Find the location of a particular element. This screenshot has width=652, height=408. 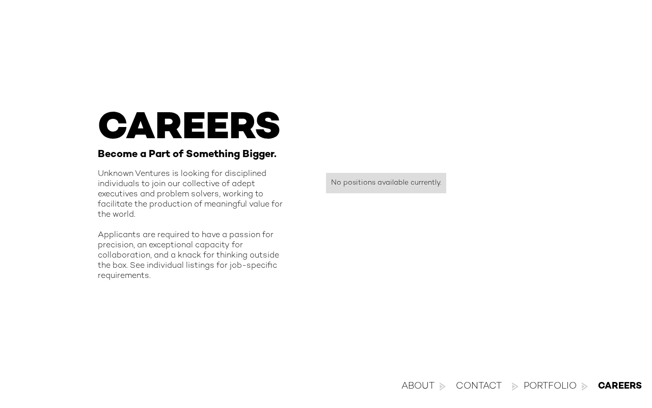

a: about is located at coordinates (423, 386).